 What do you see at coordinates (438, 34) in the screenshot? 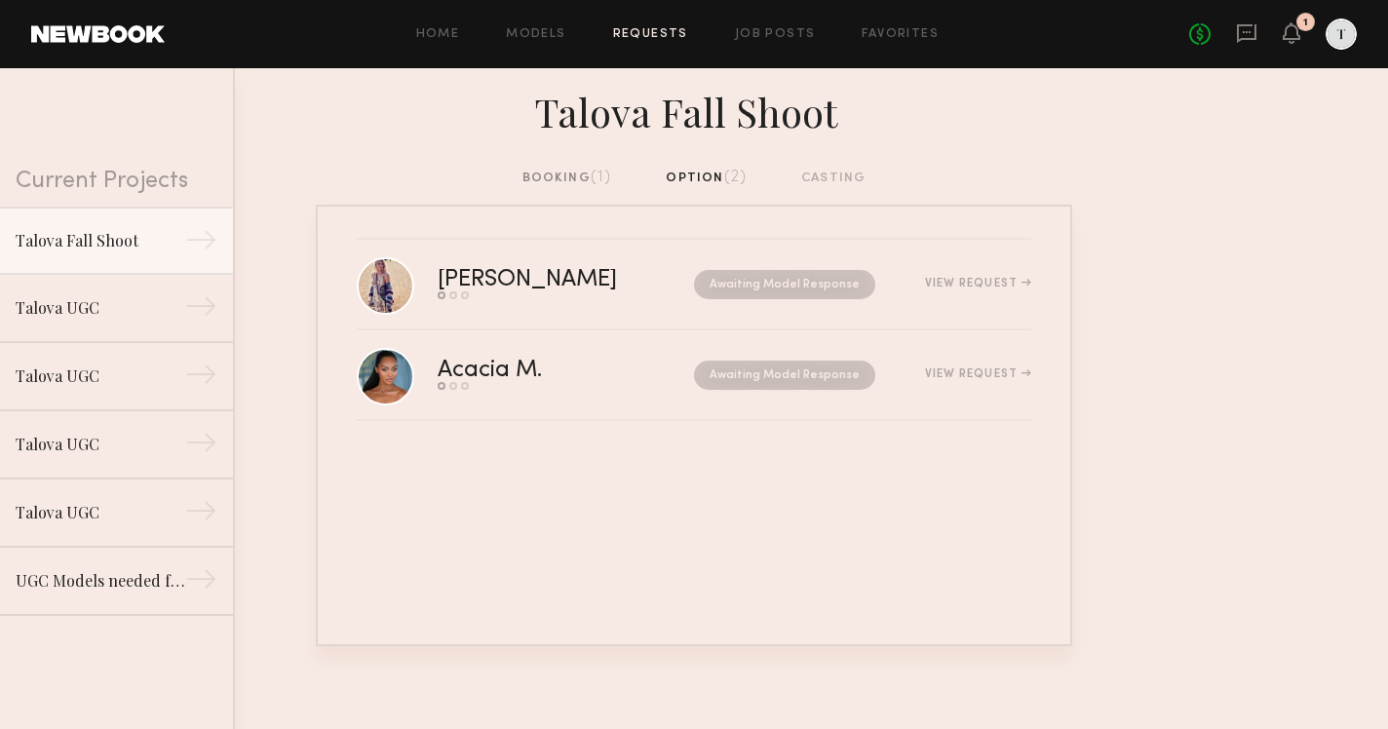
I see `a: Home` at bounding box center [438, 34].